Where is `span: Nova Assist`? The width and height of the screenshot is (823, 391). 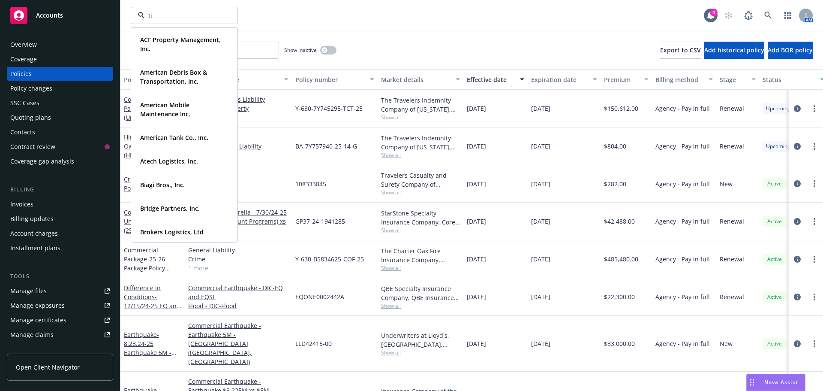
span: Nova Assist is located at coordinates (781, 382).